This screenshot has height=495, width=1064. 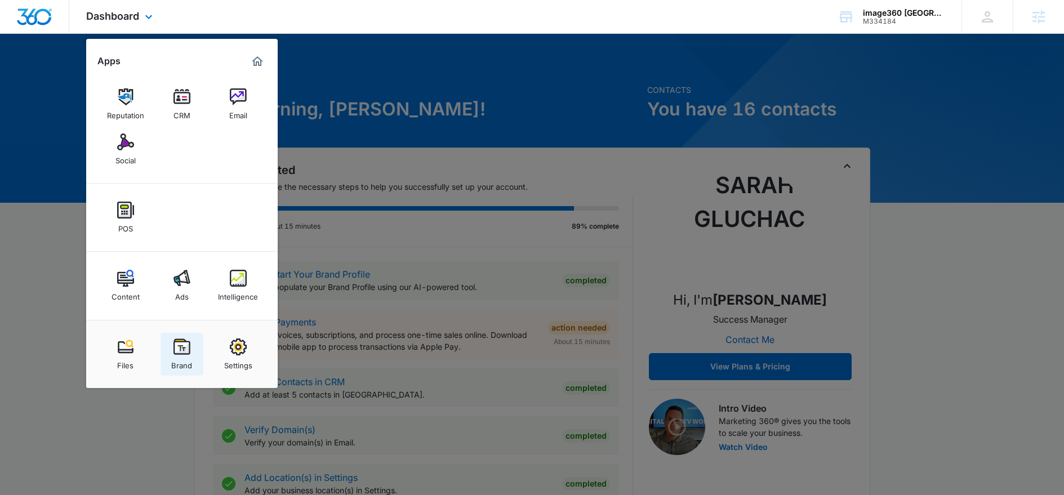 What do you see at coordinates (182, 104) in the screenshot?
I see `a: CRM` at bounding box center [182, 104].